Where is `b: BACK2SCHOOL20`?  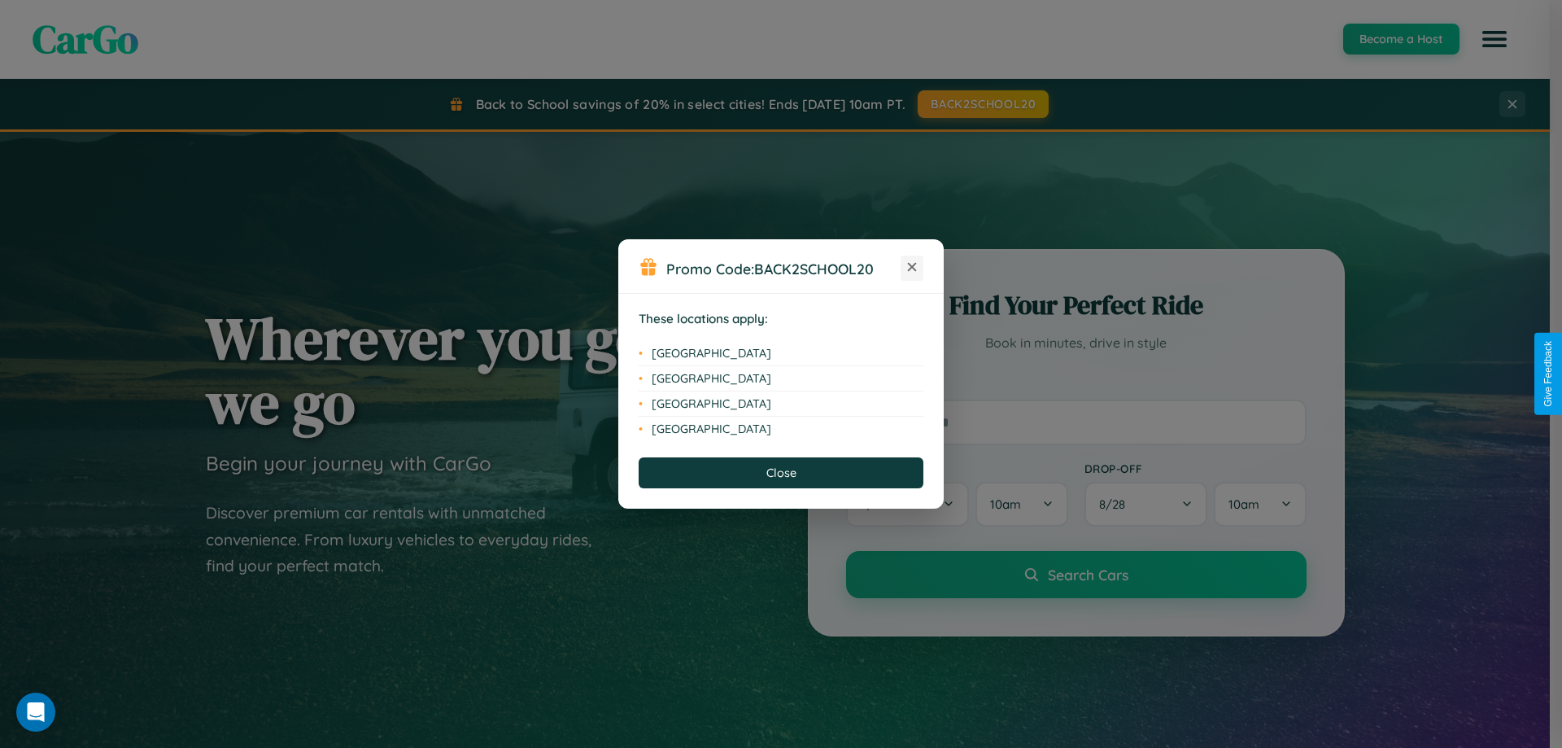
b: BACK2SCHOOL20 is located at coordinates (814, 269).